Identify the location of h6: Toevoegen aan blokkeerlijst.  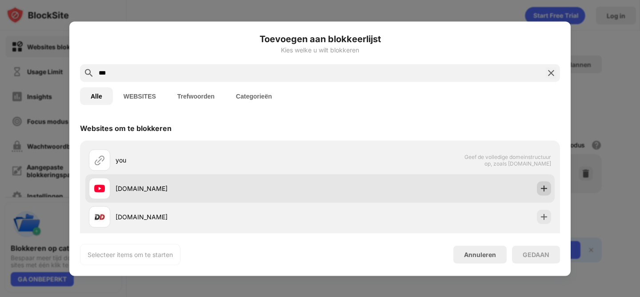
(320, 39).